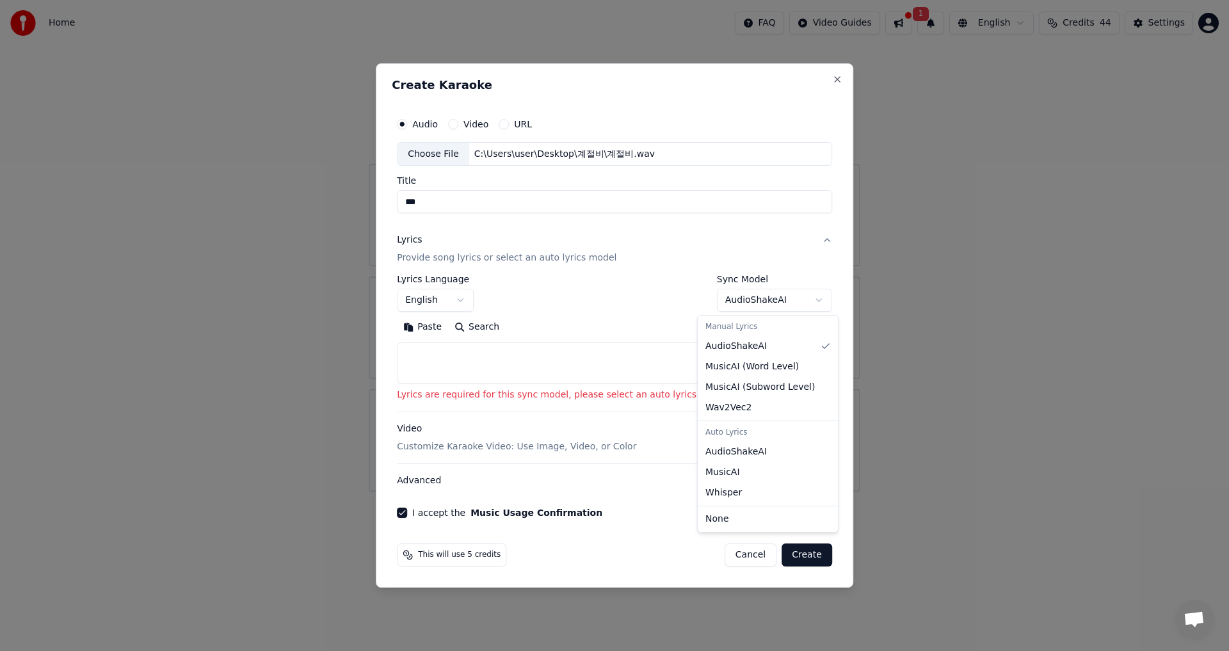  What do you see at coordinates (728, 408) in the screenshot?
I see `span: Wav2Vec2` at bounding box center [728, 408].